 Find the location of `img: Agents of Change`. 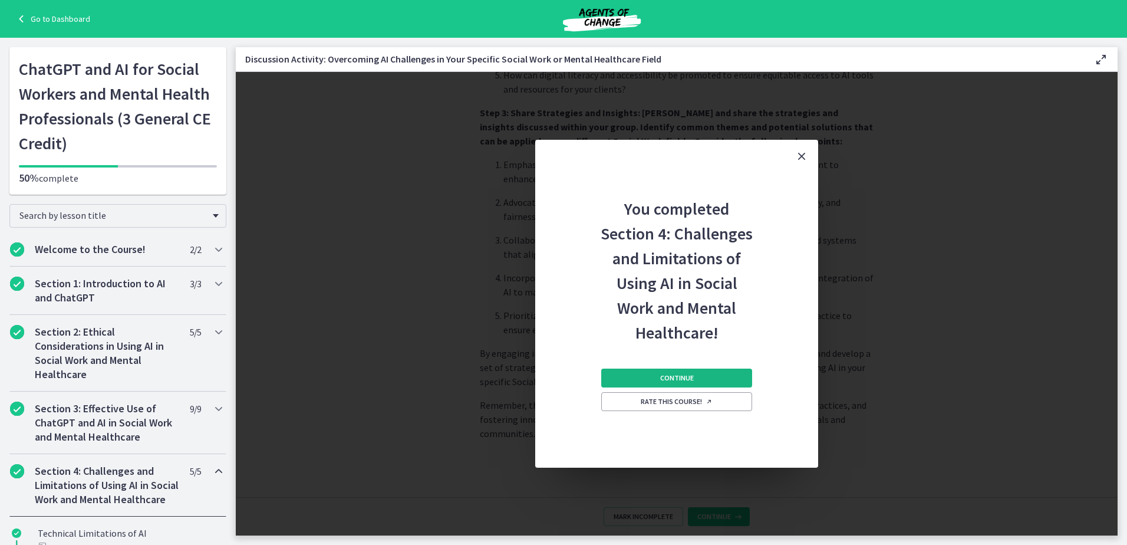

img: Agents of Change is located at coordinates (602, 19).